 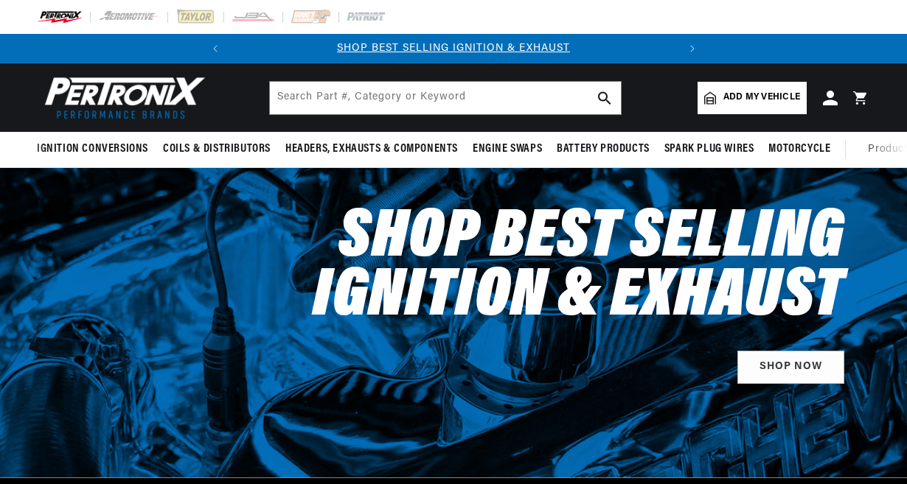 I want to click on summary: Motorcycle, so click(x=799, y=149).